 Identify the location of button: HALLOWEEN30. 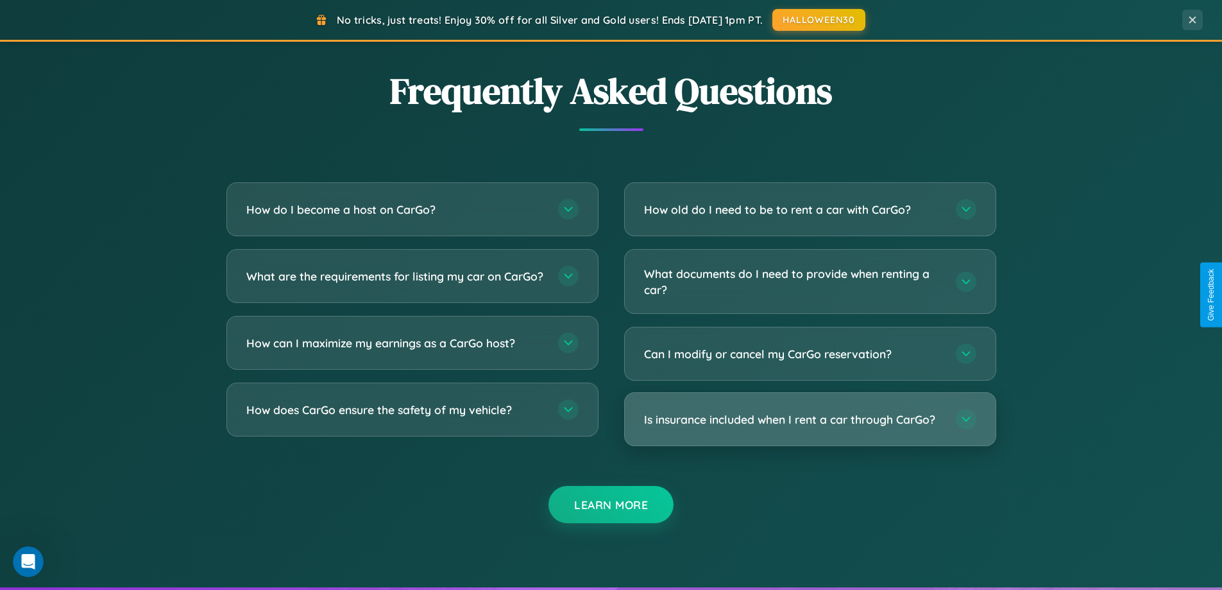
(819, 20).